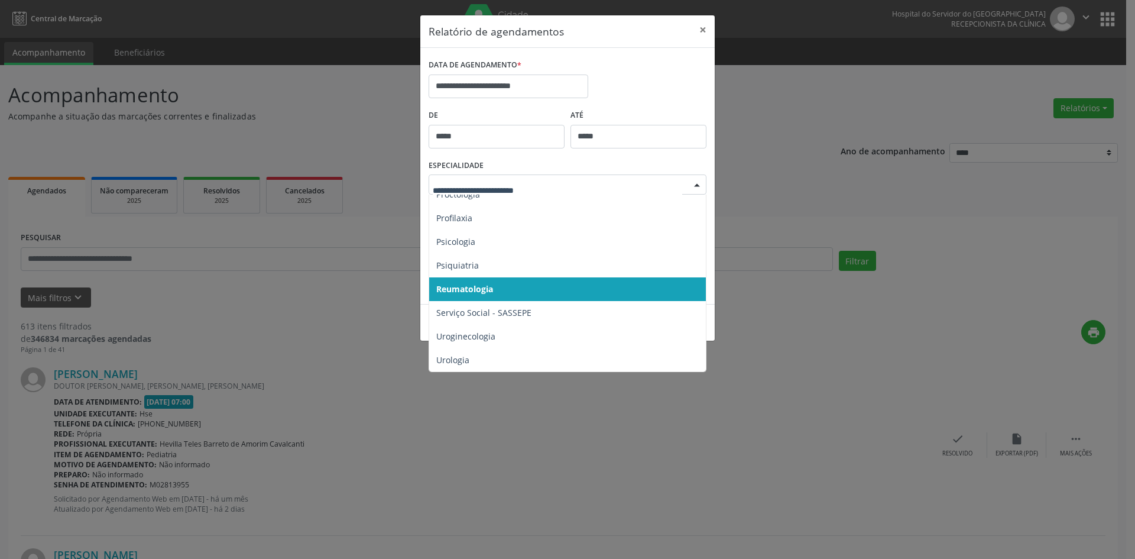  Describe the element at coordinates (466, 336) in the screenshot. I see `span: Uroginecologia` at that location.